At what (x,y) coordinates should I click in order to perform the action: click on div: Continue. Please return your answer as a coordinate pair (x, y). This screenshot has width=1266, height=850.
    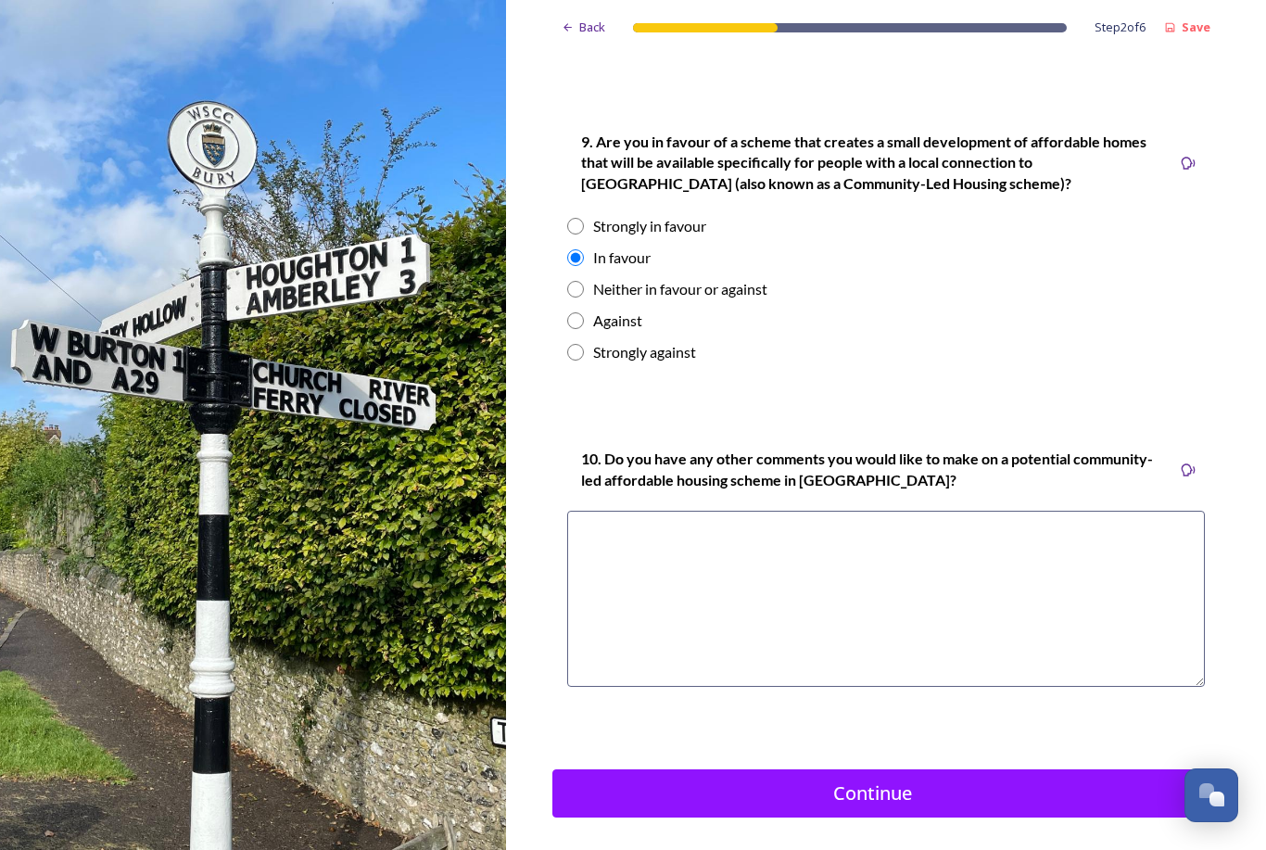
    Looking at the image, I should click on (872, 794).